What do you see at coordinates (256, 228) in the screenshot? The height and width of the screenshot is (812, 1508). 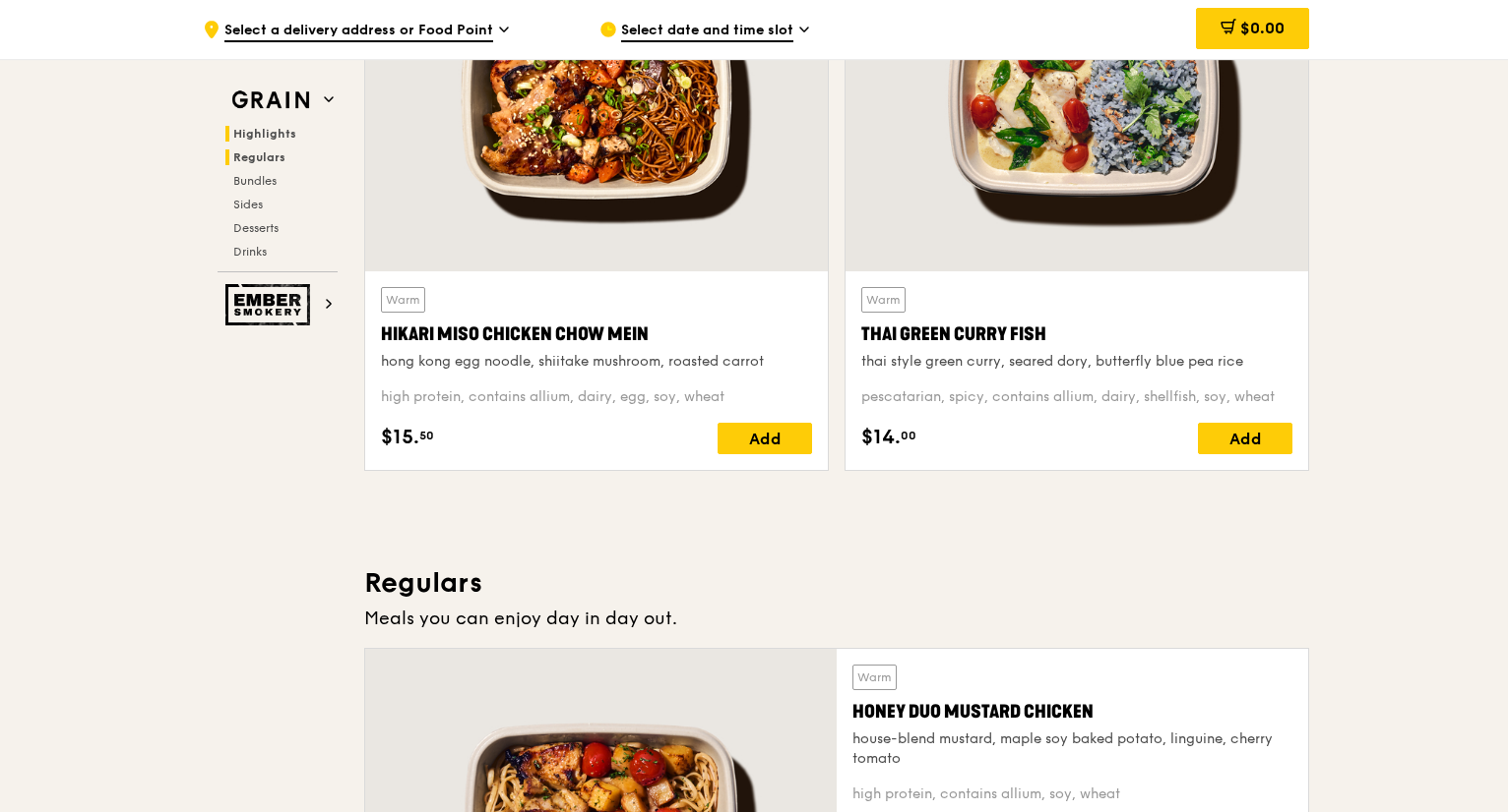 I see `span: Desserts` at bounding box center [256, 228].